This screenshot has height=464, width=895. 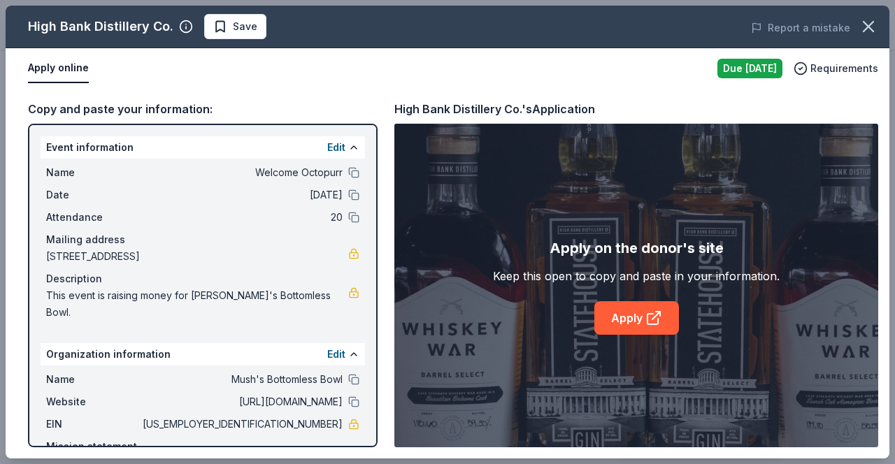 I want to click on button: Save, so click(x=235, y=27).